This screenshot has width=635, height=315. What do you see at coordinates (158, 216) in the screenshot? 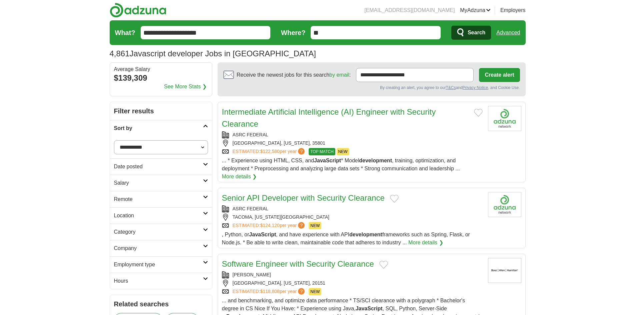
I see `h2: Location` at bounding box center [158, 216].